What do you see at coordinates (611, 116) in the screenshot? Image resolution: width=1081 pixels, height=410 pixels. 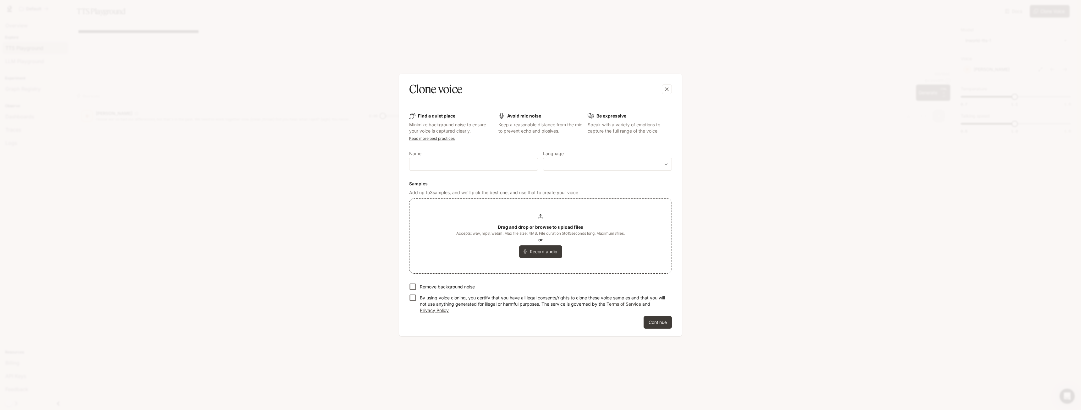 I see `b: Be expressive` at bounding box center [611, 116].